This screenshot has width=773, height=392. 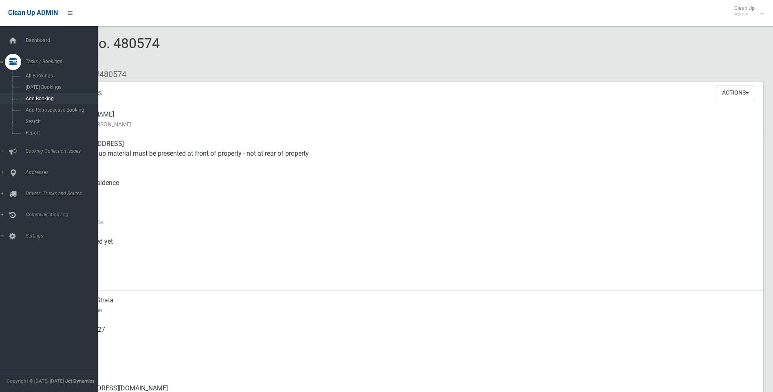 I want to click on small: Address, so click(x=411, y=164).